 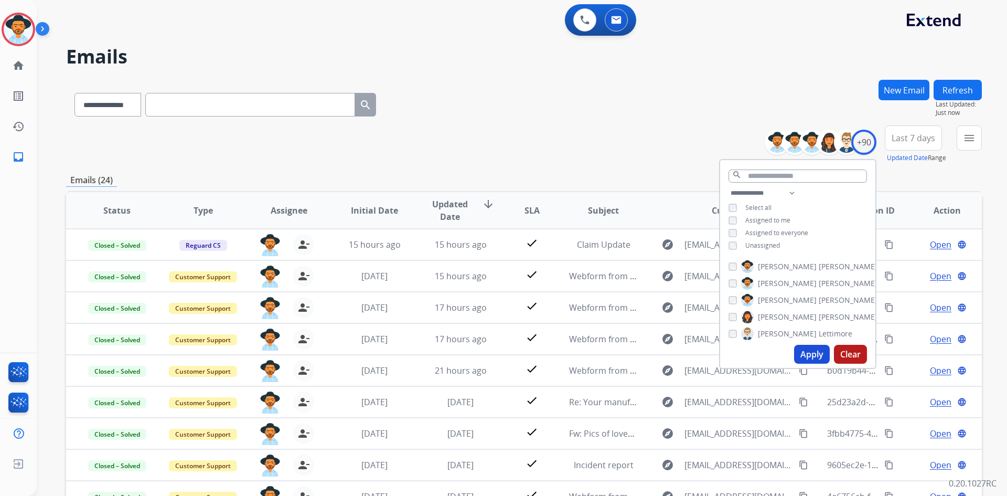 I want to click on span: 17 hours ago, so click(x=460, y=307).